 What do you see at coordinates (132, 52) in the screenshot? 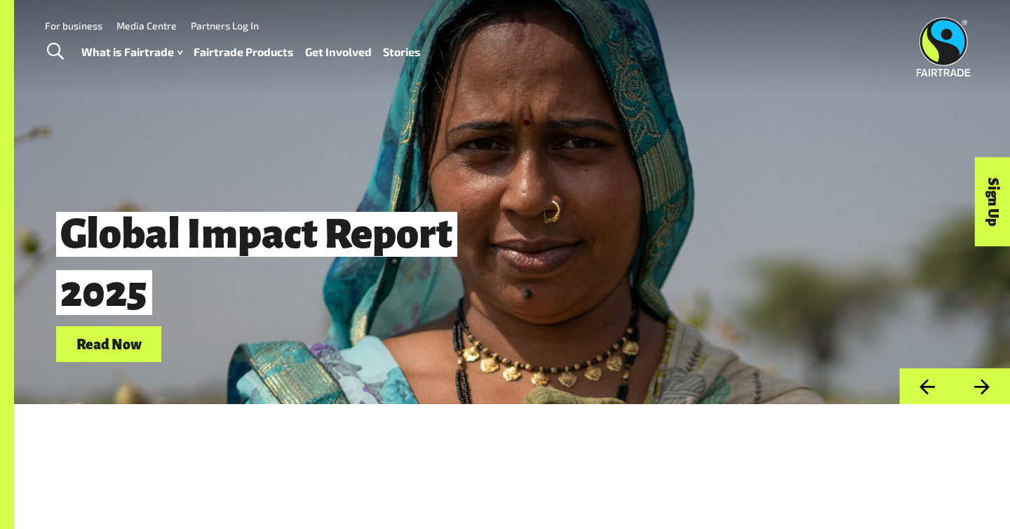
I see `a: What is Fairtrade` at bounding box center [132, 52].